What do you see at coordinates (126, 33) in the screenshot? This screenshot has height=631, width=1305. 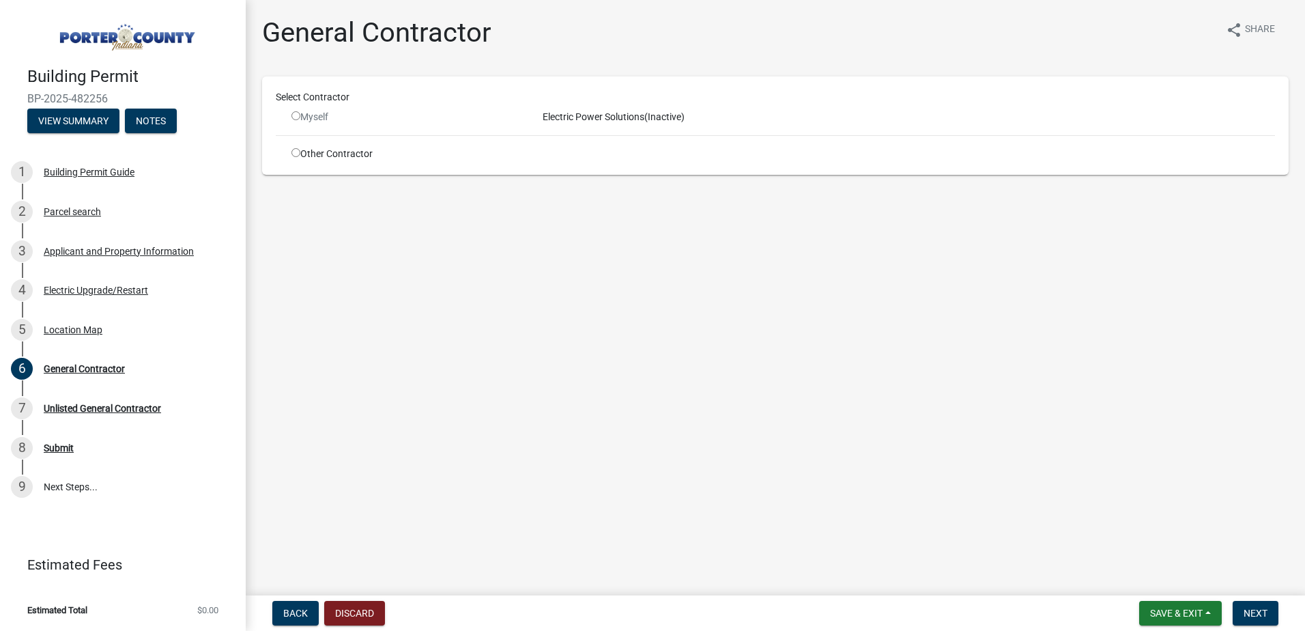 I see `img: Porter County, Indiana` at bounding box center [126, 33].